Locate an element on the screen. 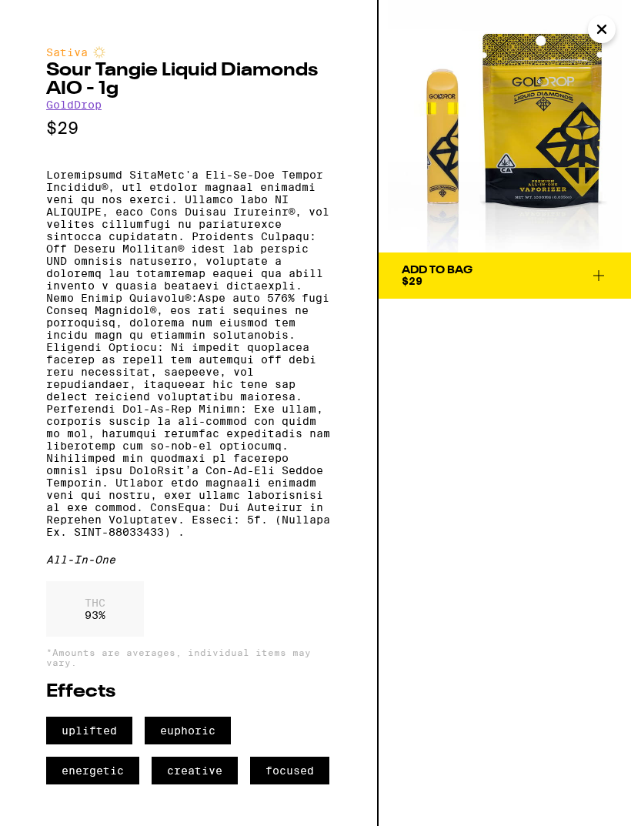 This screenshot has width=631, height=826. h2: Sour Tangie Liquid Diamonds AIO - 1g is located at coordinates (188, 80).